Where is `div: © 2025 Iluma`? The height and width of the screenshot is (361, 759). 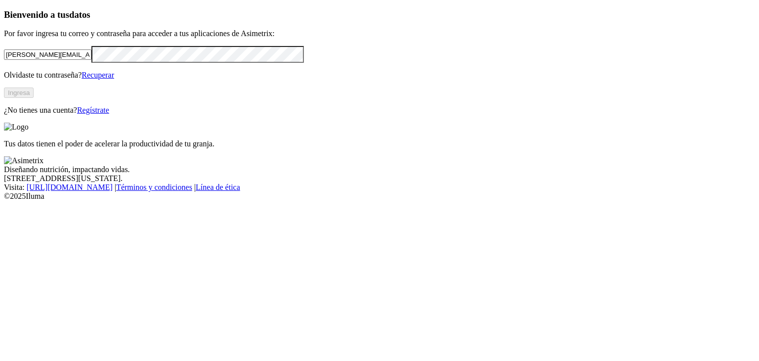
div: © 2025 Iluma is located at coordinates (380, 196).